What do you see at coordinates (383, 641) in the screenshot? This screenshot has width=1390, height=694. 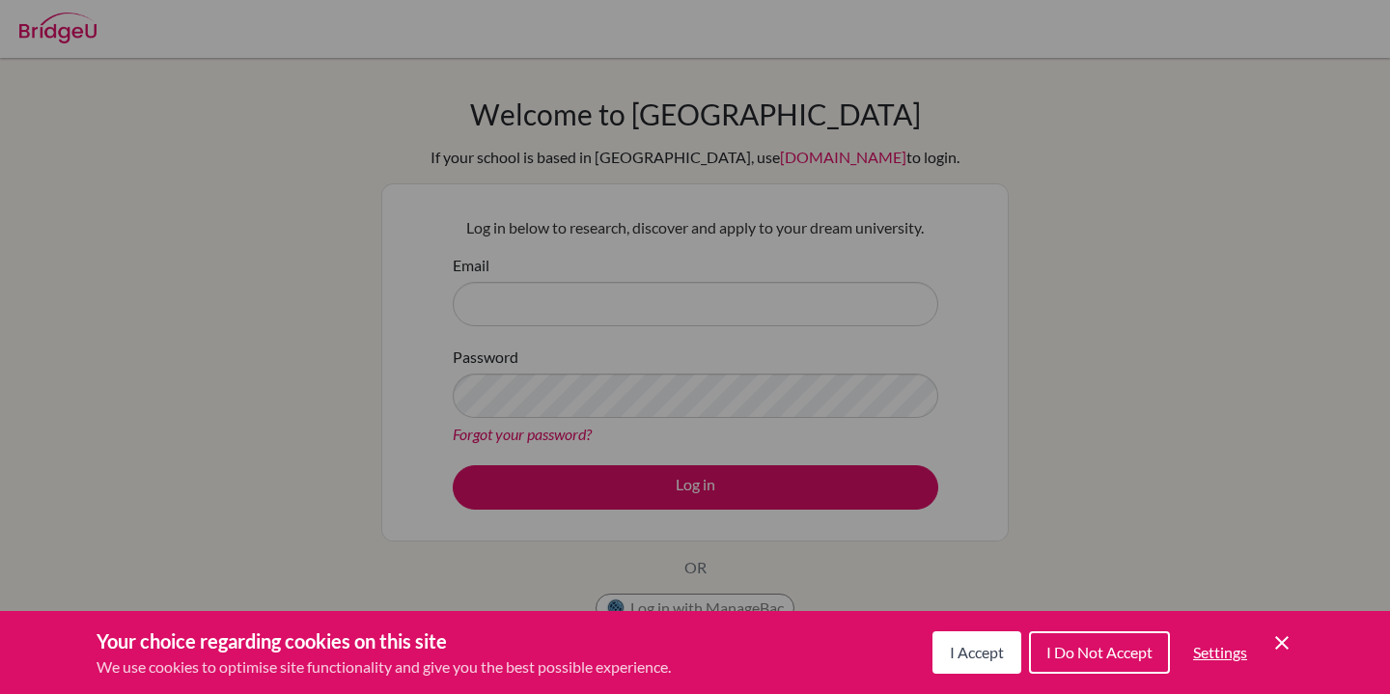 I see `h3: Your choice regarding cookies on this site` at bounding box center [383, 641].